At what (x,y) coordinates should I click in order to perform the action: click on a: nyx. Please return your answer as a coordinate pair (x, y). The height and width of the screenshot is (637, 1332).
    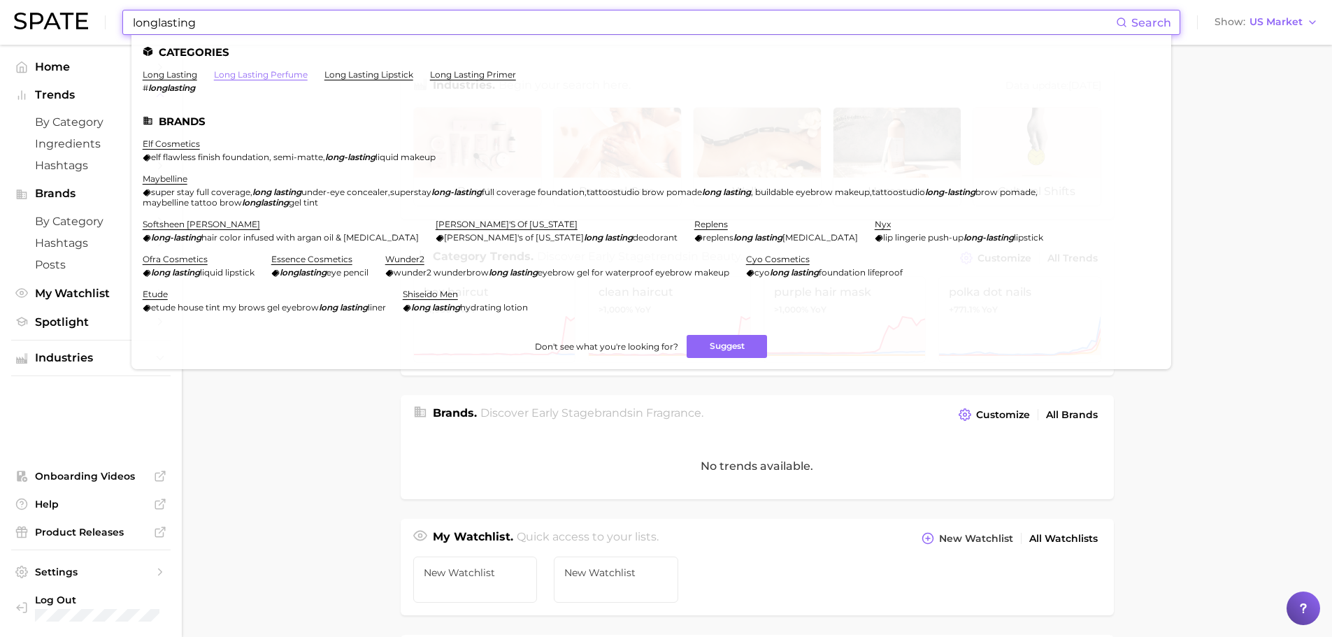
    Looking at the image, I should click on (883, 224).